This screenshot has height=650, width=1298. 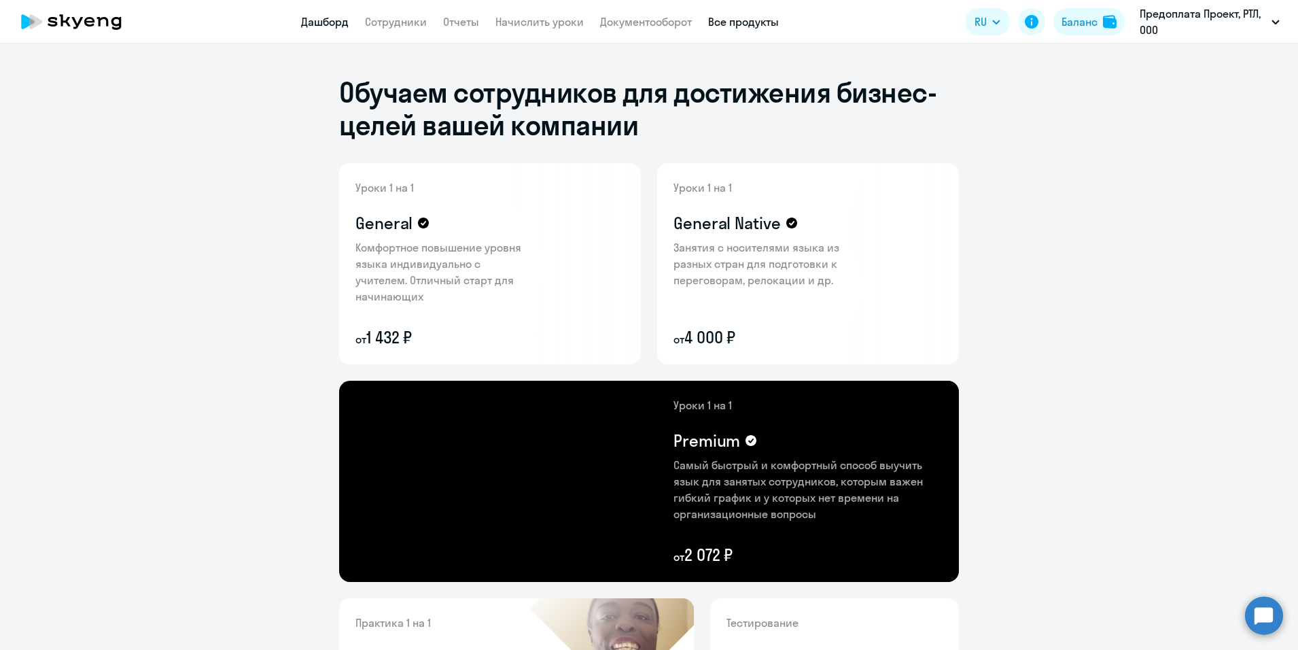 I want to click on h4: General, so click(x=384, y=223).